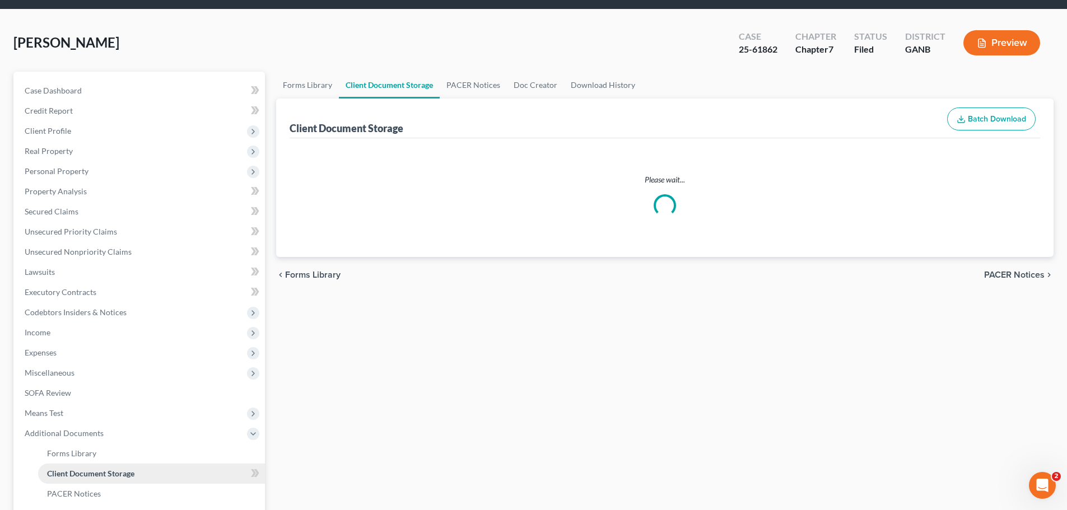 The height and width of the screenshot is (510, 1067). Describe the element at coordinates (831, 49) in the screenshot. I see `span: 7` at that location.